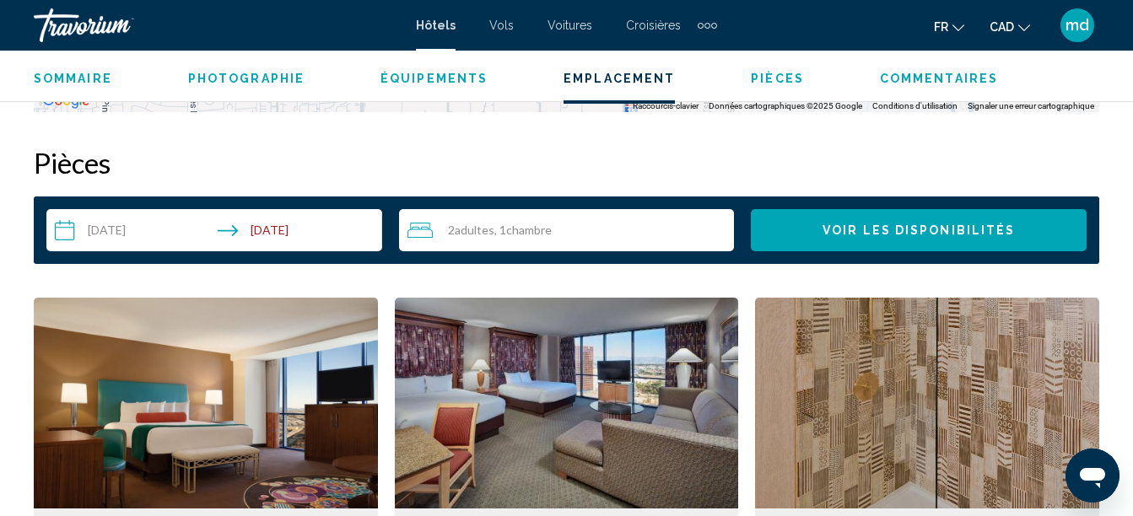 This screenshot has height=516, width=1133. Describe the element at coordinates (566, 230) in the screenshot. I see `div: Search widget` at that location.